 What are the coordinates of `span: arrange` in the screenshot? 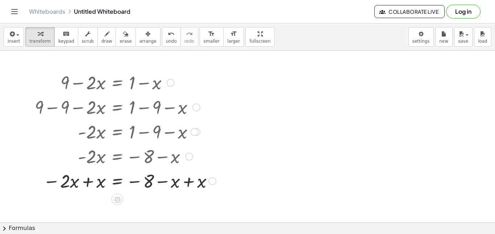 It's located at (148, 41).